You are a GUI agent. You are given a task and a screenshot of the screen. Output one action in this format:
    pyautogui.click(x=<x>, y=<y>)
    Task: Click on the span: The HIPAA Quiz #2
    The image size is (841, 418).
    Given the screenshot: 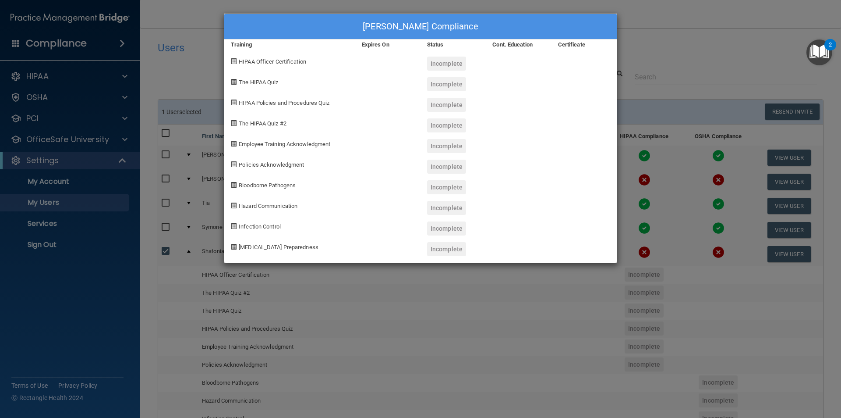 What is the action you would take?
    pyautogui.click(x=262, y=123)
    